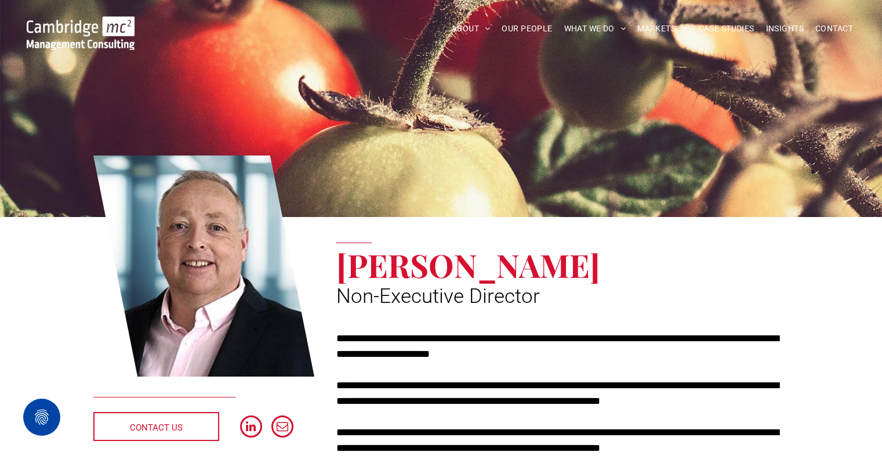 The height and width of the screenshot is (459, 882). I want to click on a: Richard Brown | Non-Executive Director | Cambridge Management Consulting, so click(204, 266).